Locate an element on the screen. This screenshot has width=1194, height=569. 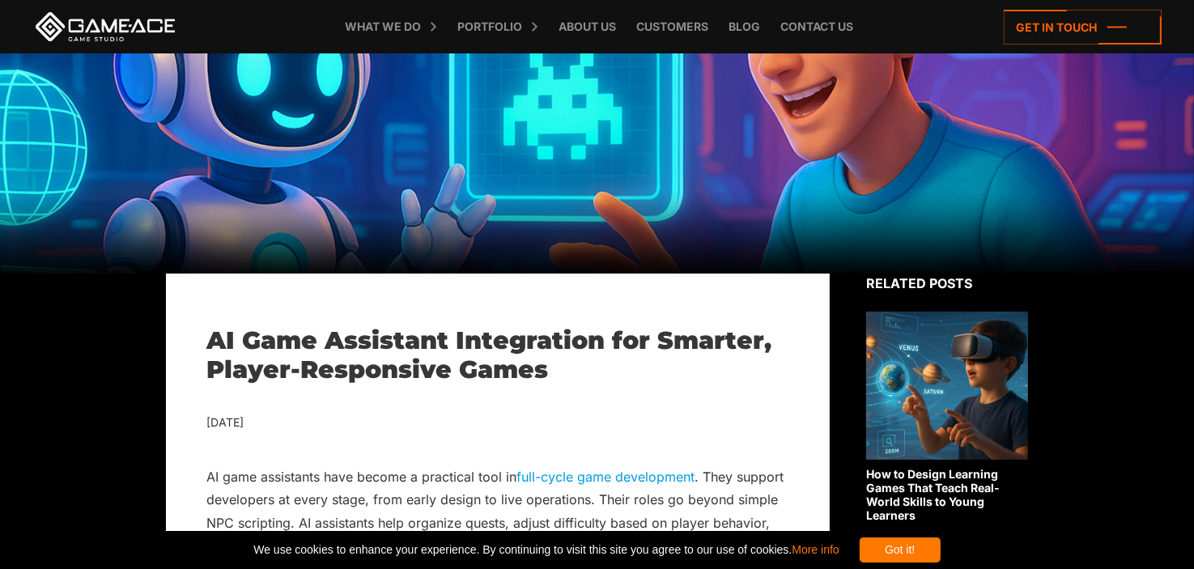
img: Related is located at coordinates (947, 385).